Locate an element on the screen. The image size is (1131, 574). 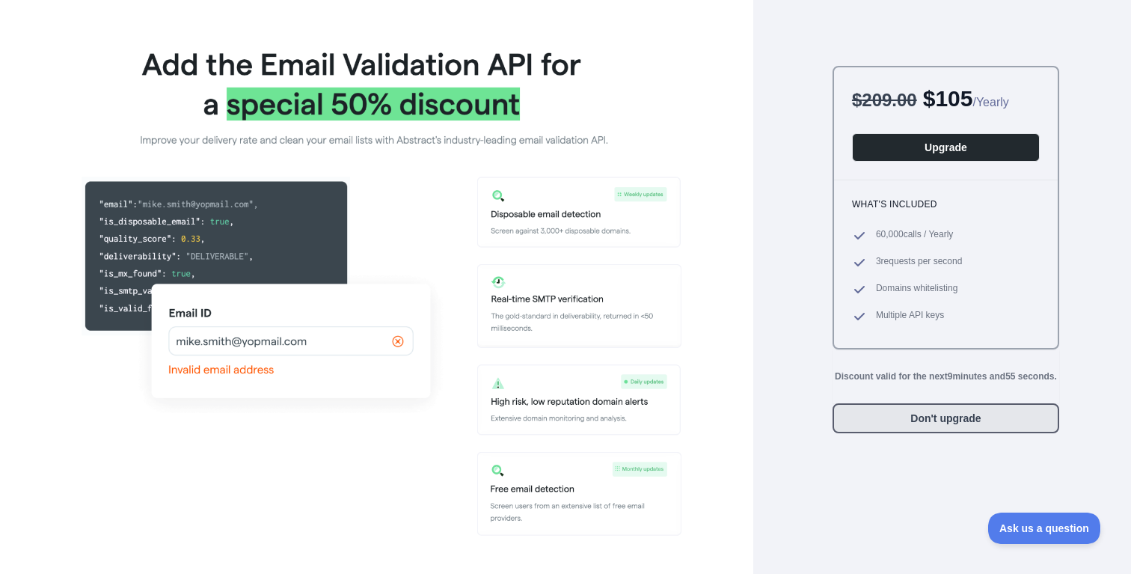
span: / Yearly is located at coordinates (990, 102).